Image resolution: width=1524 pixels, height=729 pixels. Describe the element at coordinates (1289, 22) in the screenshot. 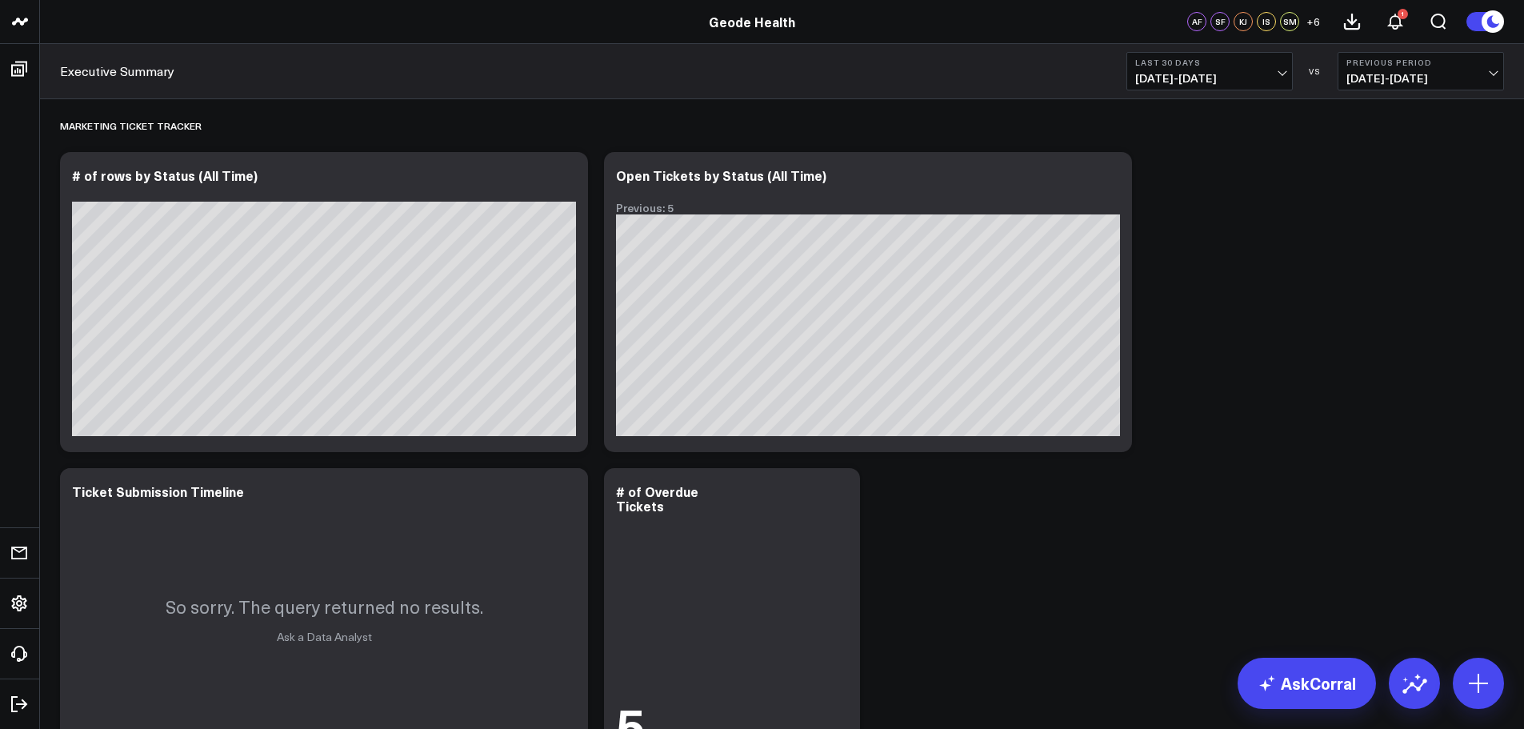

I see `div: SM` at that location.